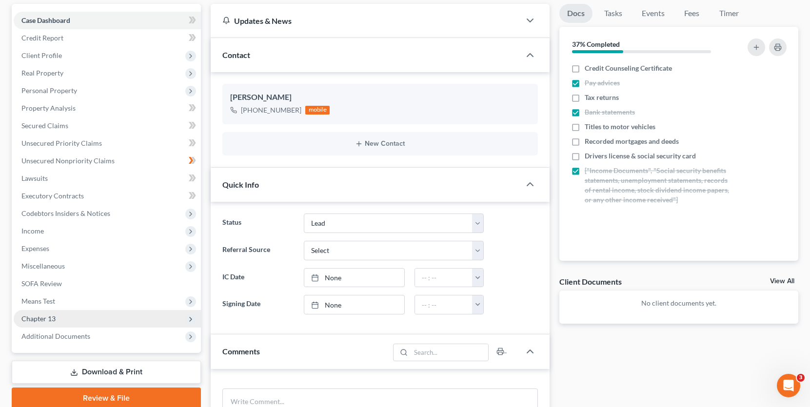 Image resolution: width=810 pixels, height=407 pixels. What do you see at coordinates (628, 68) in the screenshot?
I see `span: Credit Counseling Certificate` at bounding box center [628, 68].